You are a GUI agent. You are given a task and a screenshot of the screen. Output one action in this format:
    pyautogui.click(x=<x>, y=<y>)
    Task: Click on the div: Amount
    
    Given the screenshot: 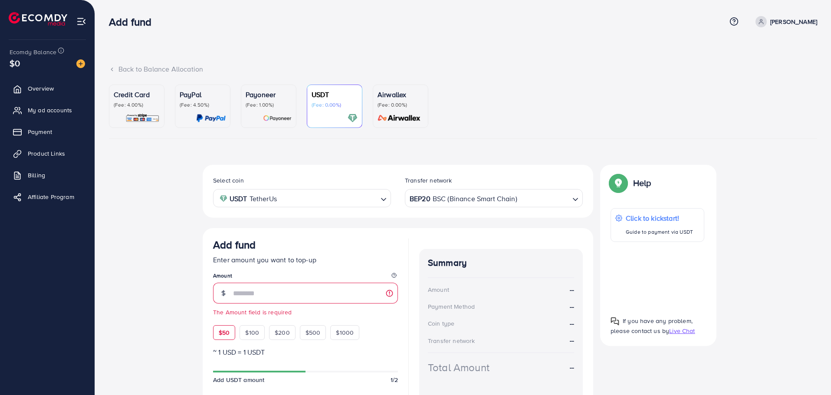 What is the action you would take?
    pyautogui.click(x=438, y=290)
    